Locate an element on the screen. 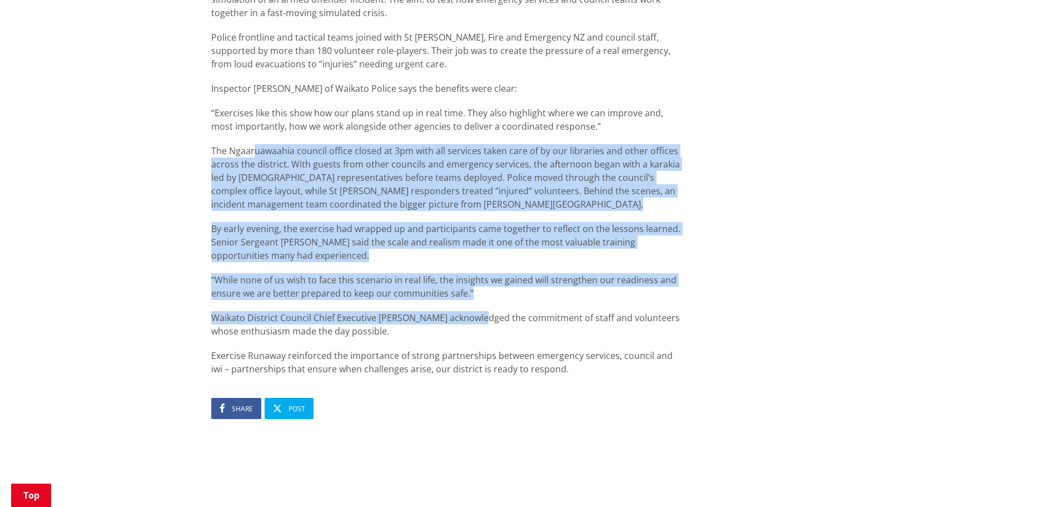 The image size is (1059, 507). a: Top is located at coordinates (31, 495).